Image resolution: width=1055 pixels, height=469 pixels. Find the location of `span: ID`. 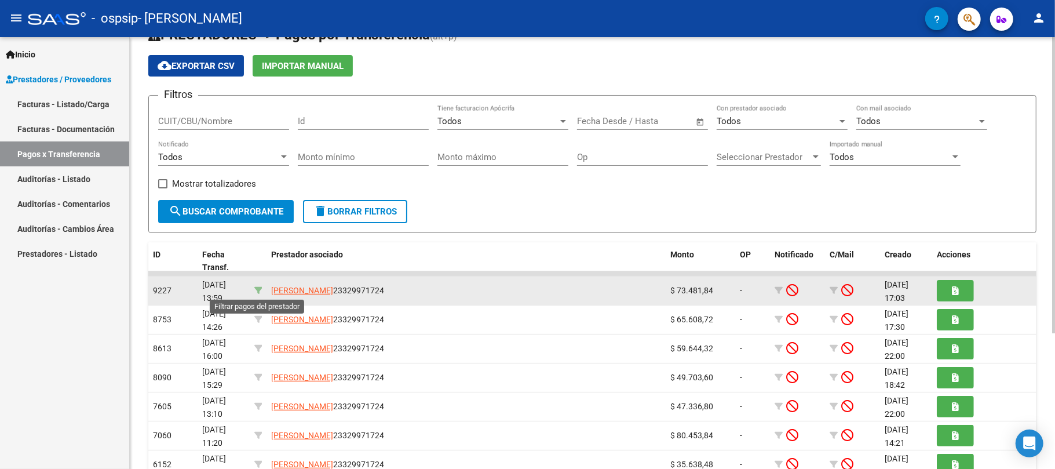

span: ID is located at coordinates (156, 254).